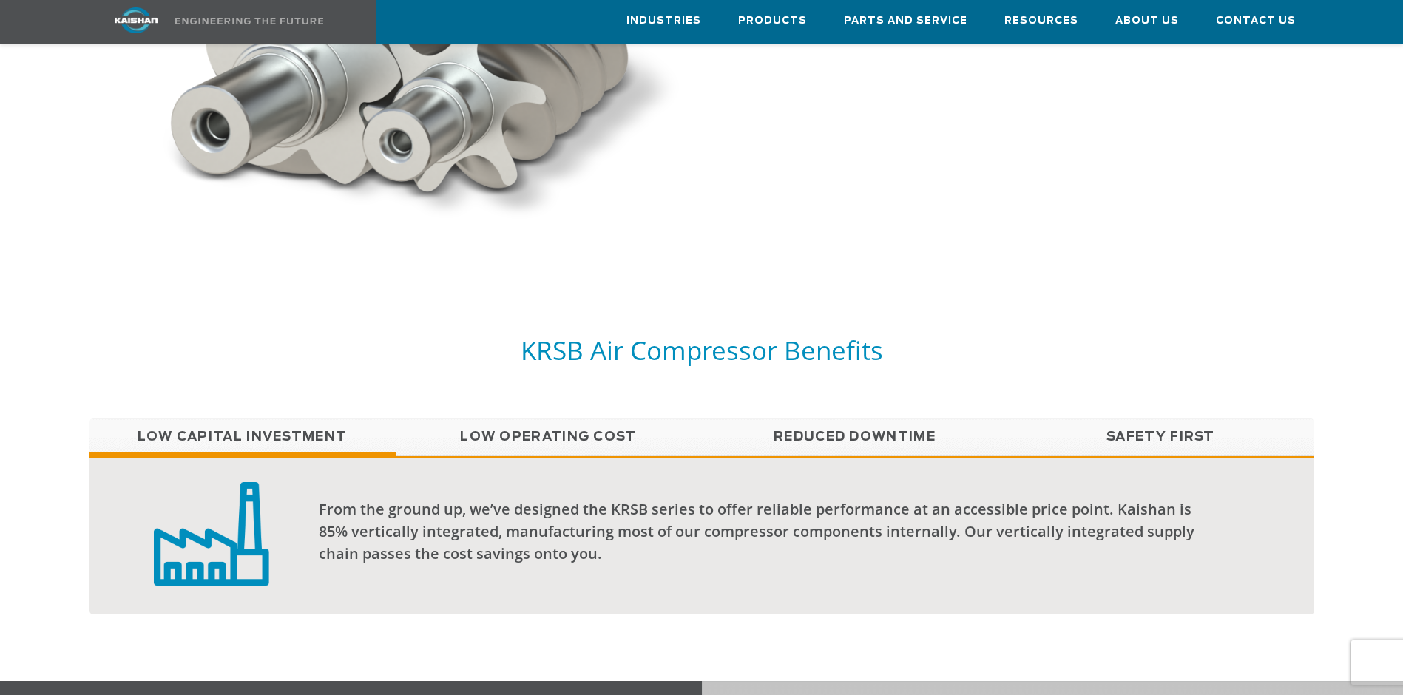 The height and width of the screenshot is (695, 1403). What do you see at coordinates (1161, 437) in the screenshot?
I see `li: Safety First` at bounding box center [1161, 437].